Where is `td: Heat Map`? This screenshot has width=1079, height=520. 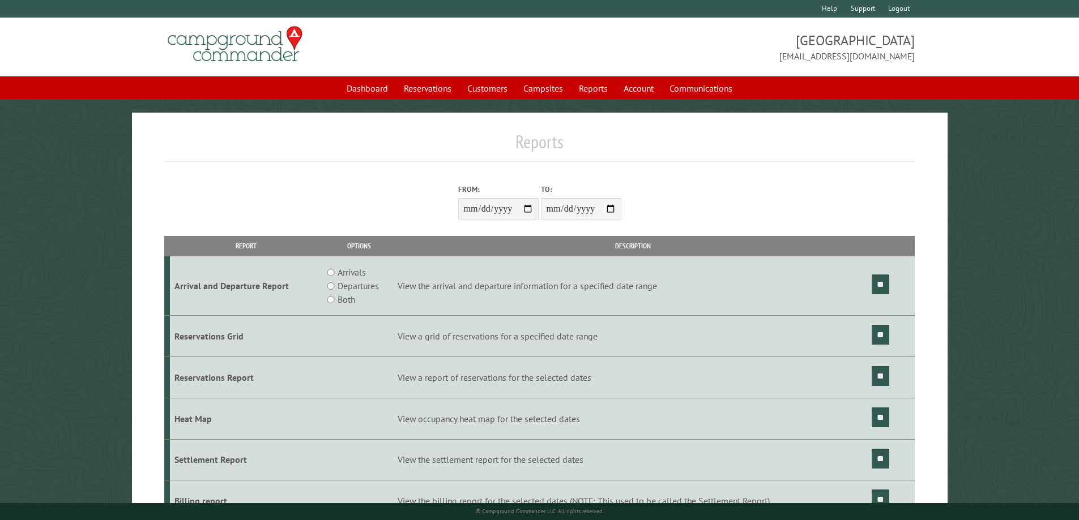 td: Heat Map is located at coordinates (246, 418).